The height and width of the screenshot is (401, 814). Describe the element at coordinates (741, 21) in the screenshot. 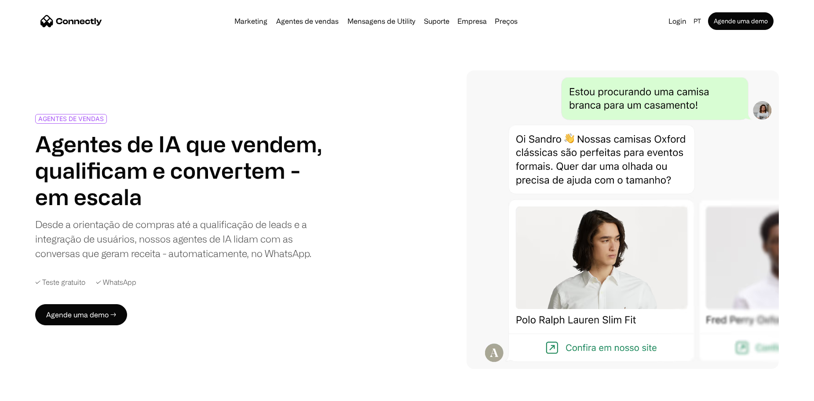

I see `a: Agende uma demo` at that location.